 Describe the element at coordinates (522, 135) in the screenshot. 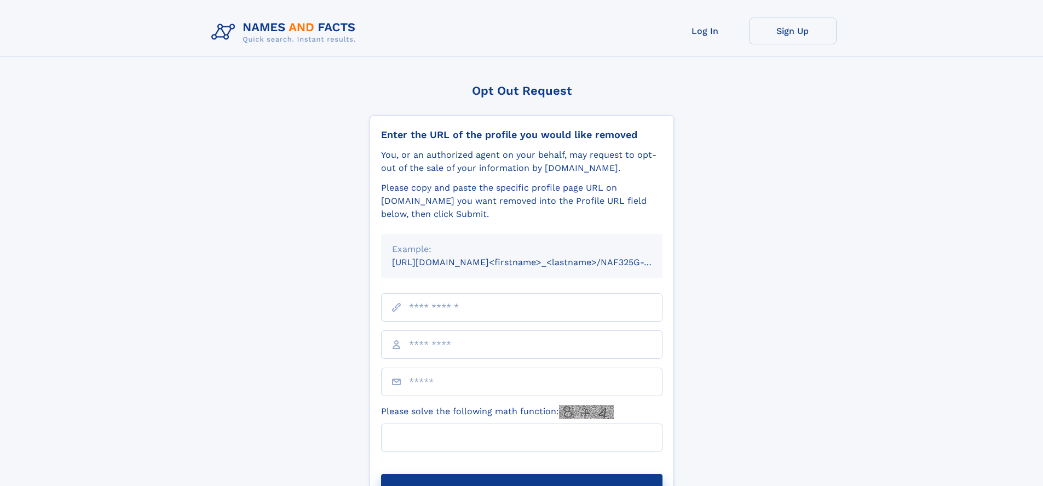

I see `div: Enter the URL of the profile you would like removed` at that location.